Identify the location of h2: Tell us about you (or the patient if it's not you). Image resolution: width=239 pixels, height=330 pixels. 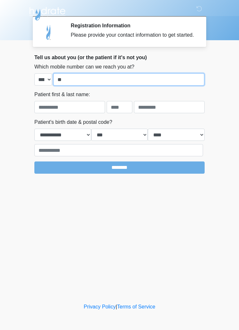
(120, 57).